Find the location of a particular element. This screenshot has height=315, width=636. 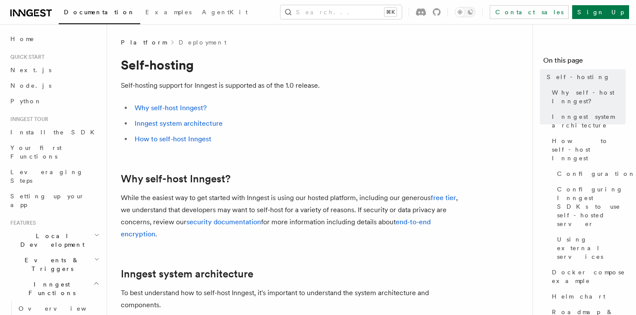

span: Next.js is located at coordinates (31, 70).